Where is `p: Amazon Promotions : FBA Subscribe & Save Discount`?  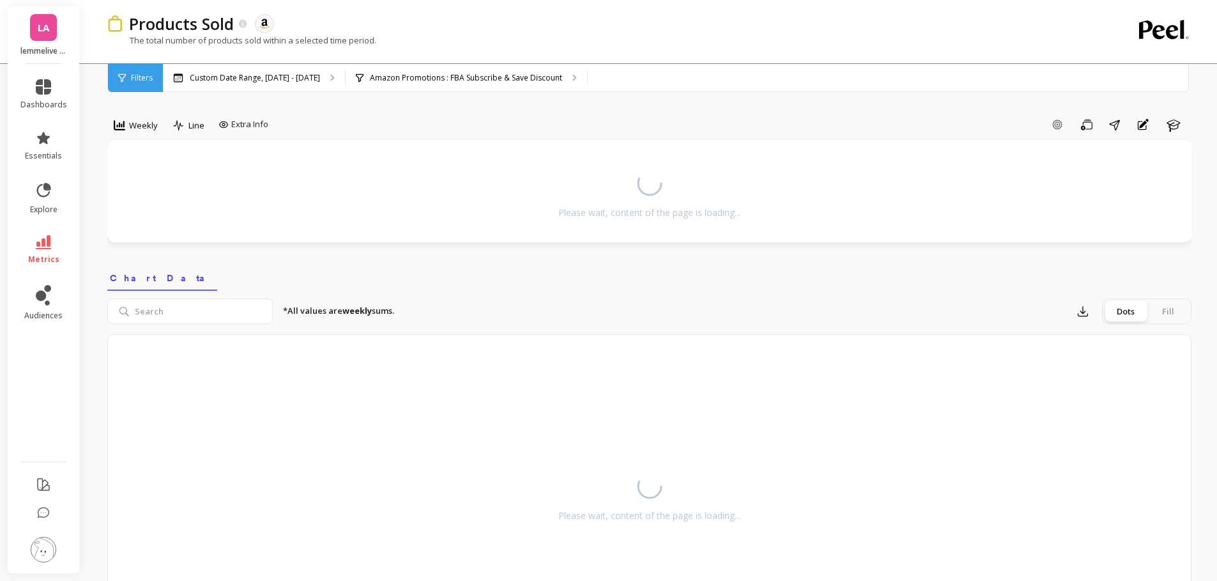
p: Amazon Promotions : FBA Subscribe & Save Discount is located at coordinates (466, 78).